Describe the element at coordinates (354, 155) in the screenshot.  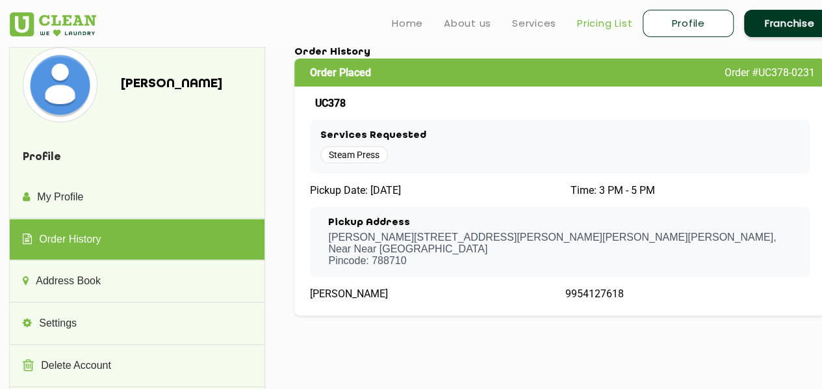
I see `span: Steam Press` at that location.